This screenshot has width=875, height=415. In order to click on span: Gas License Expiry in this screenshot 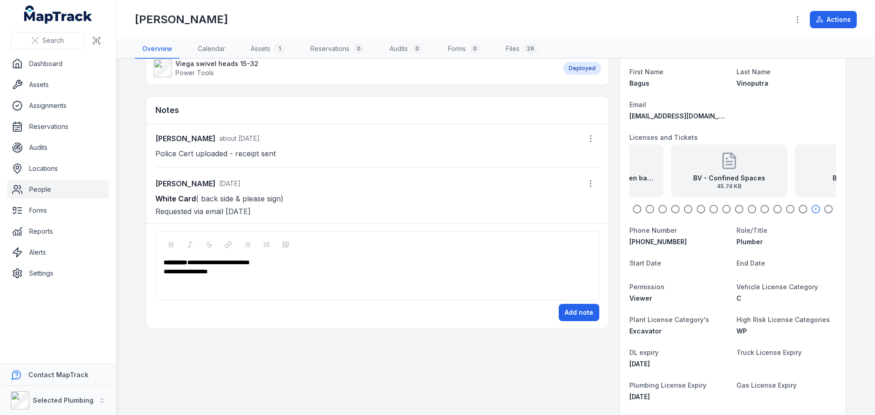, I will do `click(767, 385)`.